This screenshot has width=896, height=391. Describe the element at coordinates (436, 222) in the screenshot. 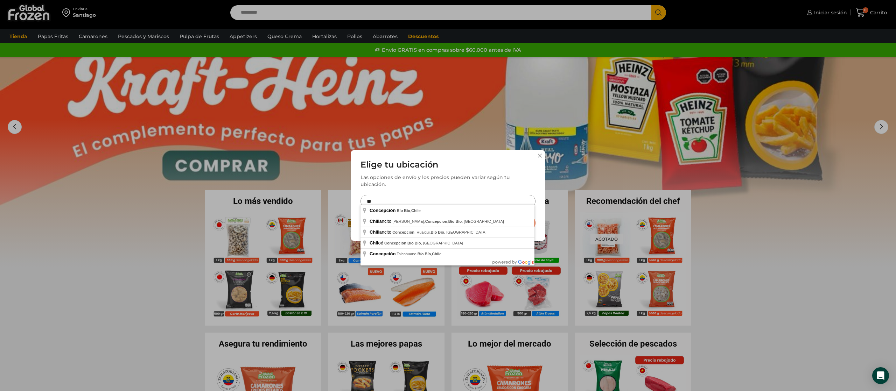

I see `span: Concepcion` at that location.